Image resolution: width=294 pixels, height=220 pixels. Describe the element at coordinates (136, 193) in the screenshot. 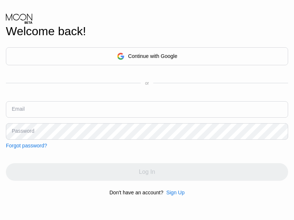

I see `div: Don't have an account?` at that location.